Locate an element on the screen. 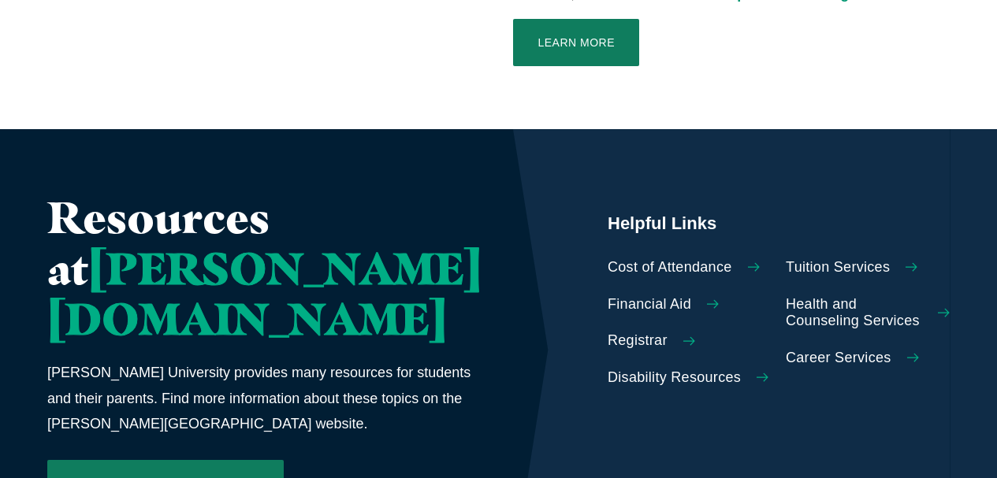 The width and height of the screenshot is (997, 478). a: Registrar is located at coordinates (690, 341).